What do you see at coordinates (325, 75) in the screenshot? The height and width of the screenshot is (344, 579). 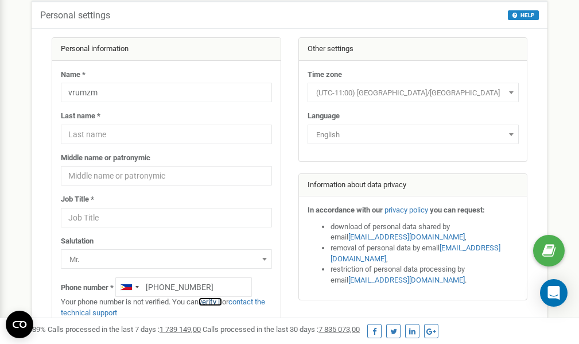 I see `label: Time zone` at bounding box center [325, 75].